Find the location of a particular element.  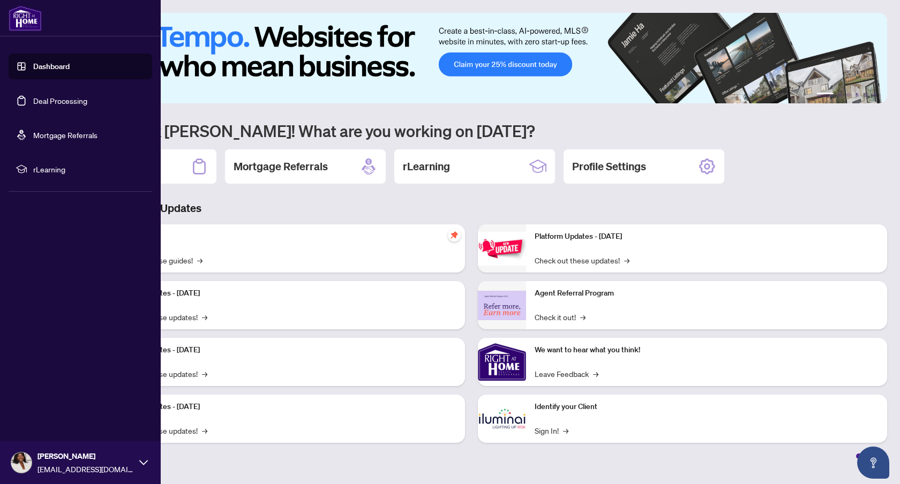

img: Platform Updates - June 23, 2025 is located at coordinates (502, 248).